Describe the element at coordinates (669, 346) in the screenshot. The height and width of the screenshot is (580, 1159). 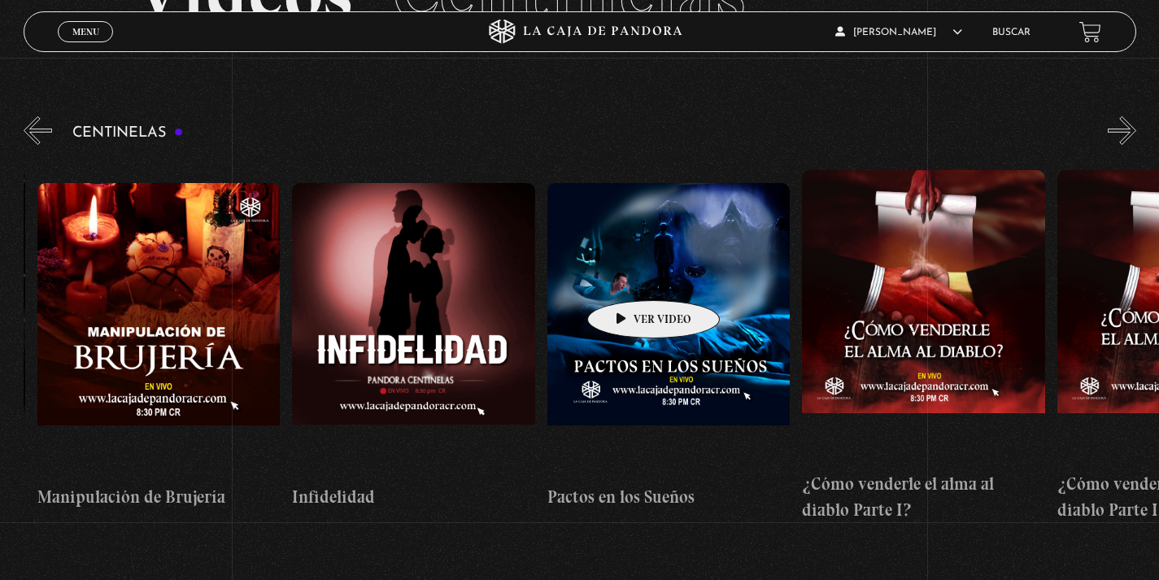
I see `a: Pactos en los Sueños` at that location.